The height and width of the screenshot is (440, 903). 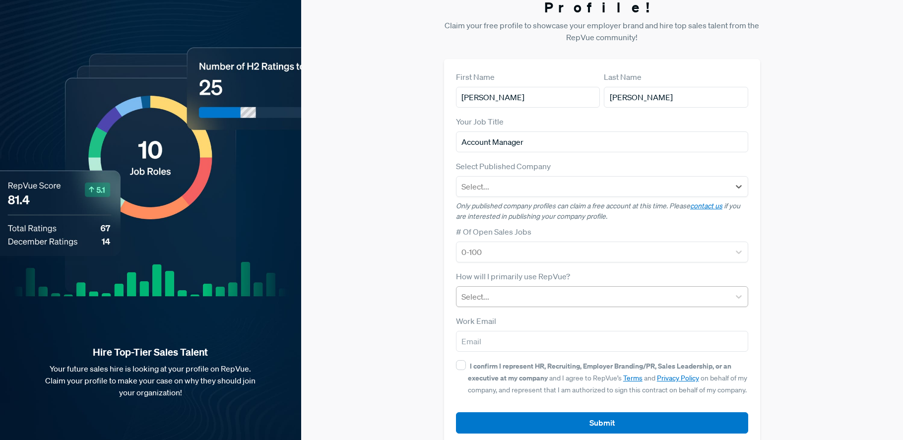 What do you see at coordinates (602, 31) in the screenshot?
I see `p: Claim your free profile to showcase your employer brand and hire top sales talent from the RepVue...` at bounding box center [602, 31].